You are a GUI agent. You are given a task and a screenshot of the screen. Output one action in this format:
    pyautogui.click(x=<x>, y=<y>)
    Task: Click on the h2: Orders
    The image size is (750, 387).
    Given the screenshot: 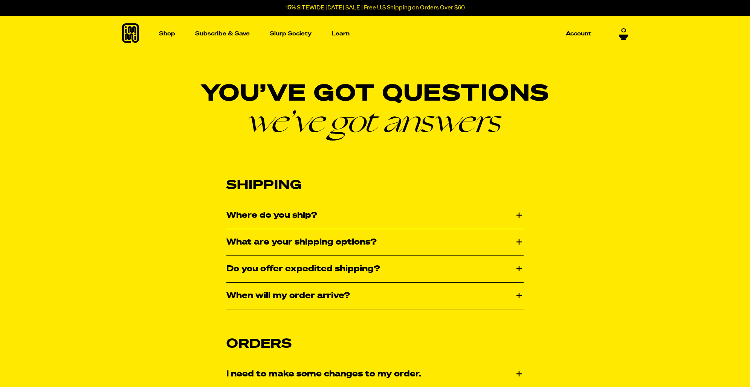 What is the action you would take?
    pyautogui.click(x=375, y=344)
    